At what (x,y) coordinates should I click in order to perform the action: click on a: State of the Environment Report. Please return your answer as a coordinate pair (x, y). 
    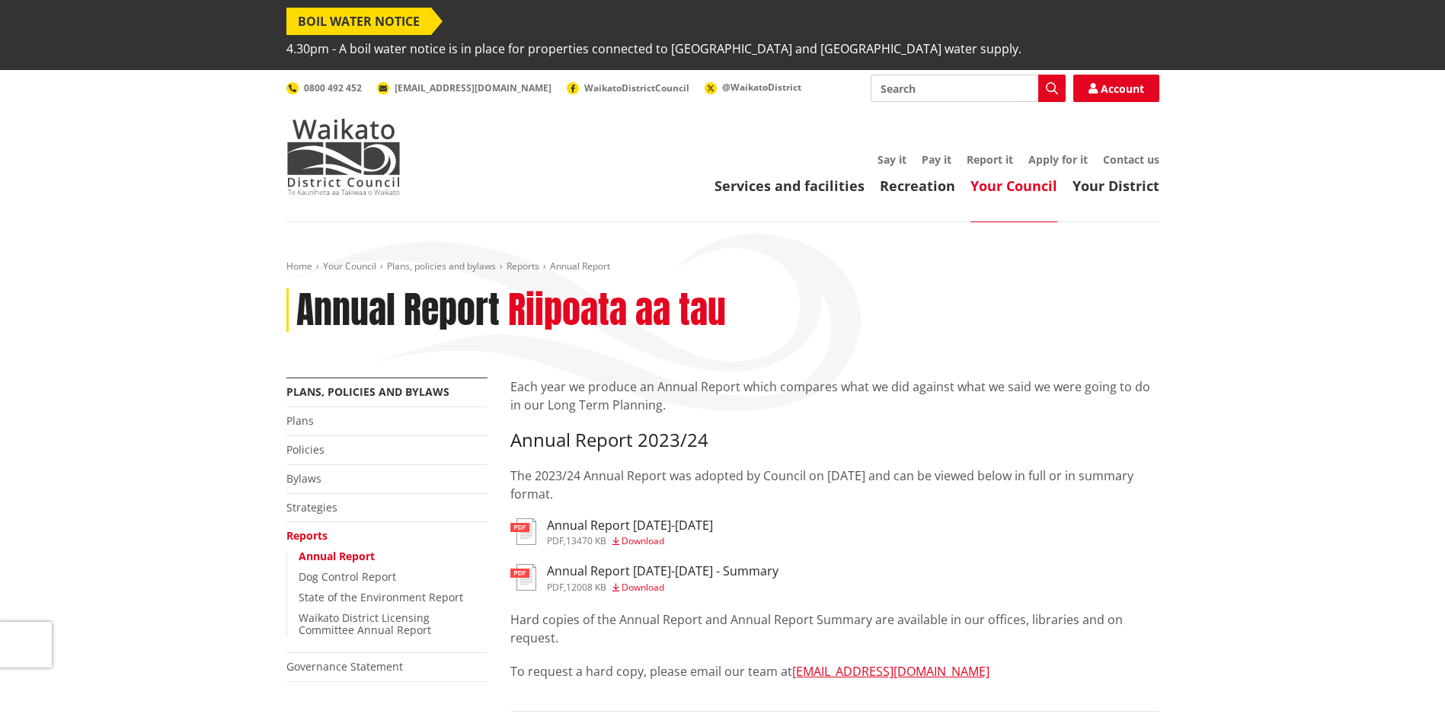
    Looking at the image, I should click on (381, 597).